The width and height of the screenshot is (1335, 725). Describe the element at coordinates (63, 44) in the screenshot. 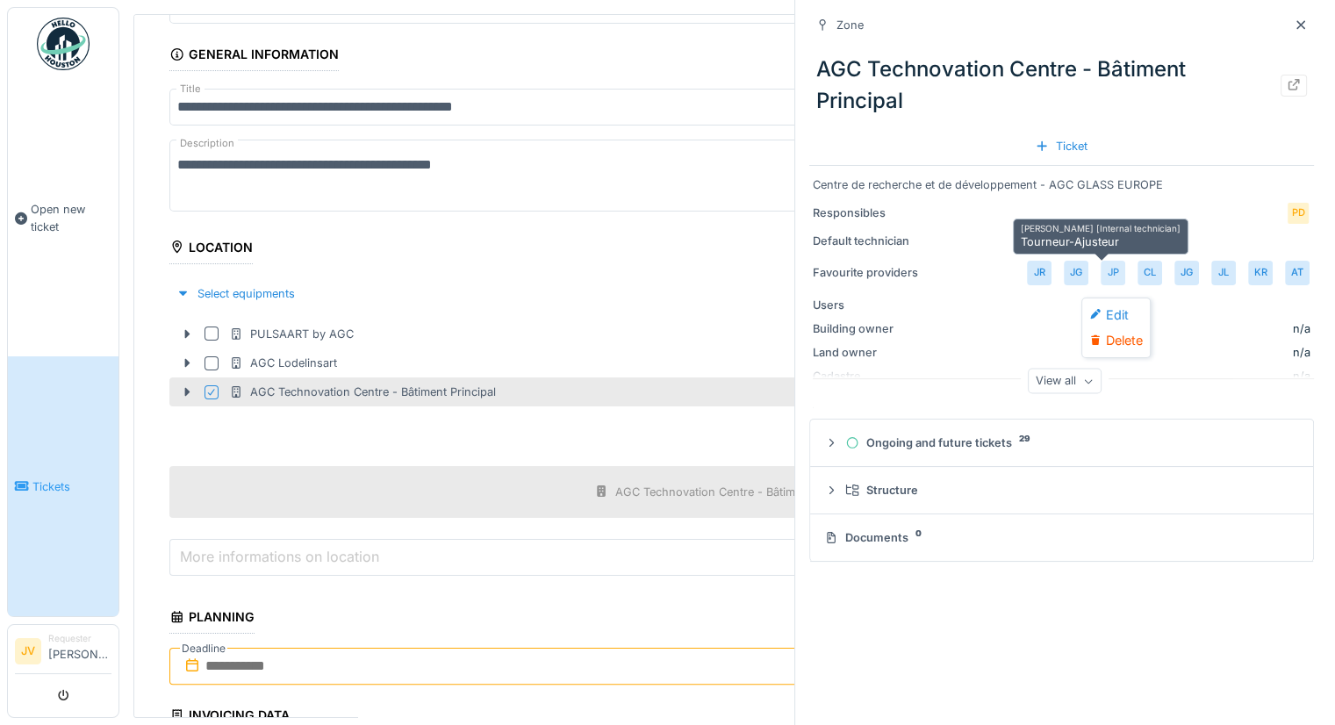

I see `img: Badge_color-CXgf-gQk.svg` at that location.